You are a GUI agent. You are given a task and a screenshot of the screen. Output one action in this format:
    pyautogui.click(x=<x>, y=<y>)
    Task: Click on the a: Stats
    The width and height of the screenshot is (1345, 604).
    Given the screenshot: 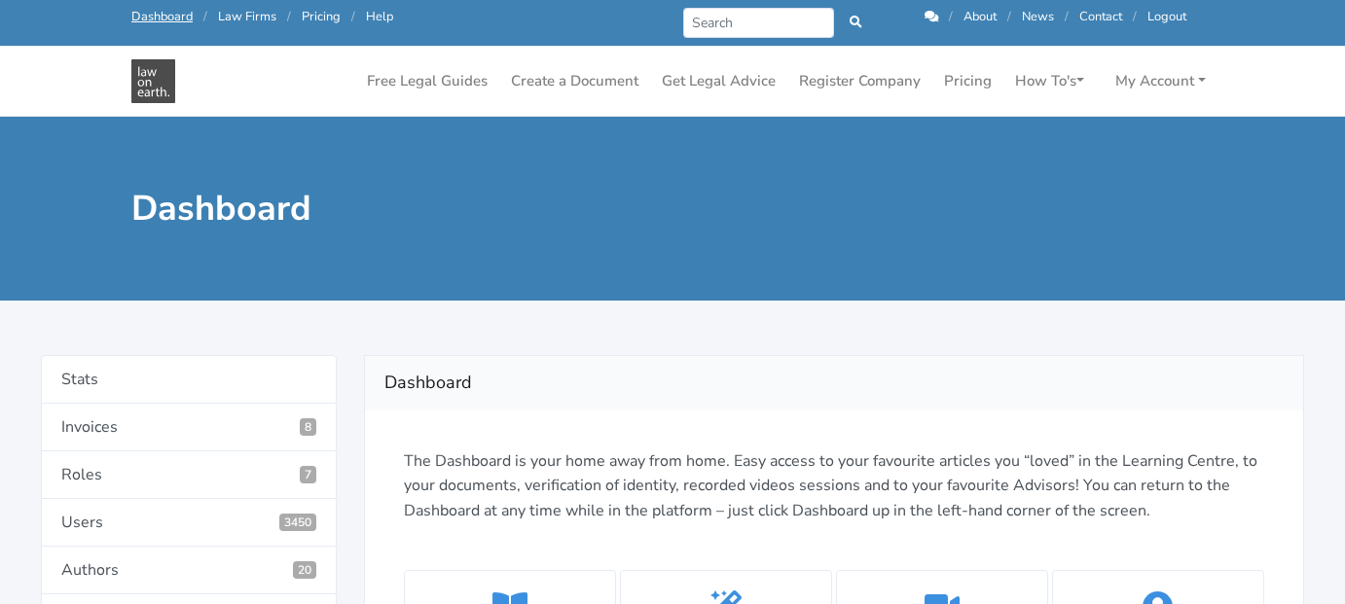 What is the action you would take?
    pyautogui.click(x=189, y=380)
    